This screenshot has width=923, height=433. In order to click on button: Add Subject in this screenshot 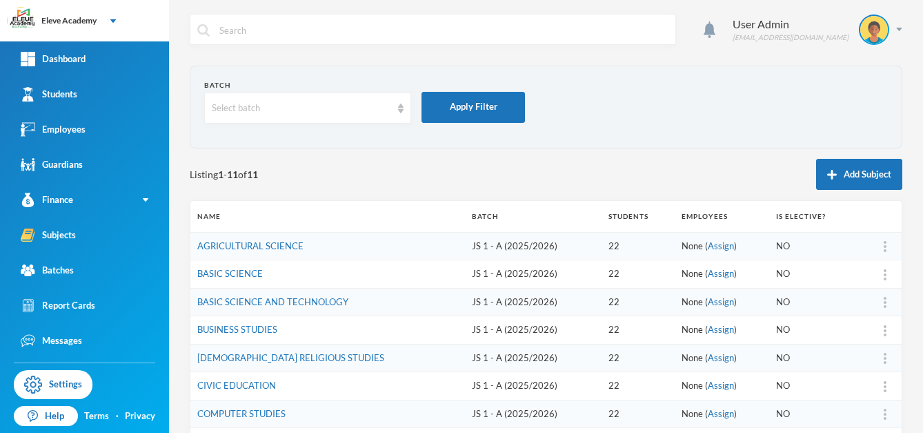, I will do `click(859, 174)`.